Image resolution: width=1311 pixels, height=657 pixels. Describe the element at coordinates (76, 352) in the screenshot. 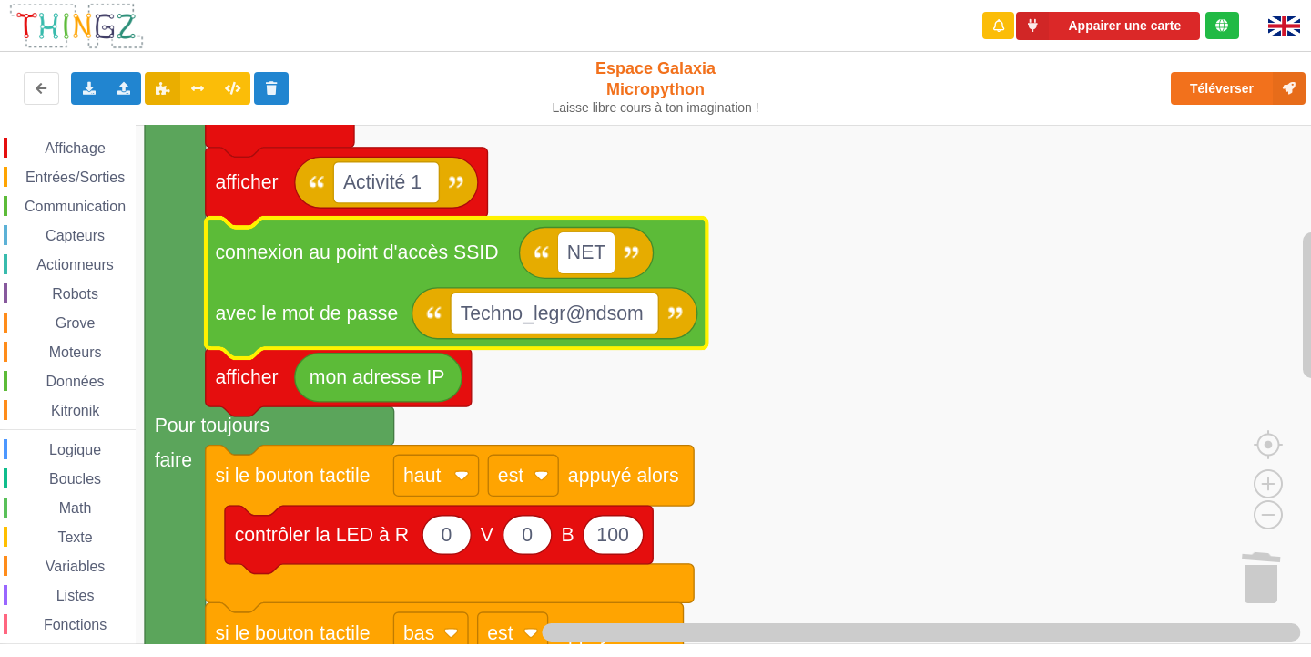

I see `span: Moteurs` at that location.